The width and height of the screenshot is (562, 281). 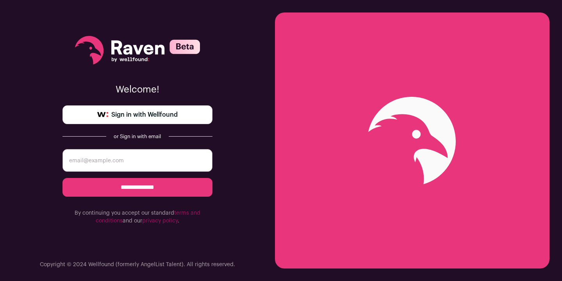 I want to click on p: By continuing you accept our standard and our ., so click(x=137, y=217).